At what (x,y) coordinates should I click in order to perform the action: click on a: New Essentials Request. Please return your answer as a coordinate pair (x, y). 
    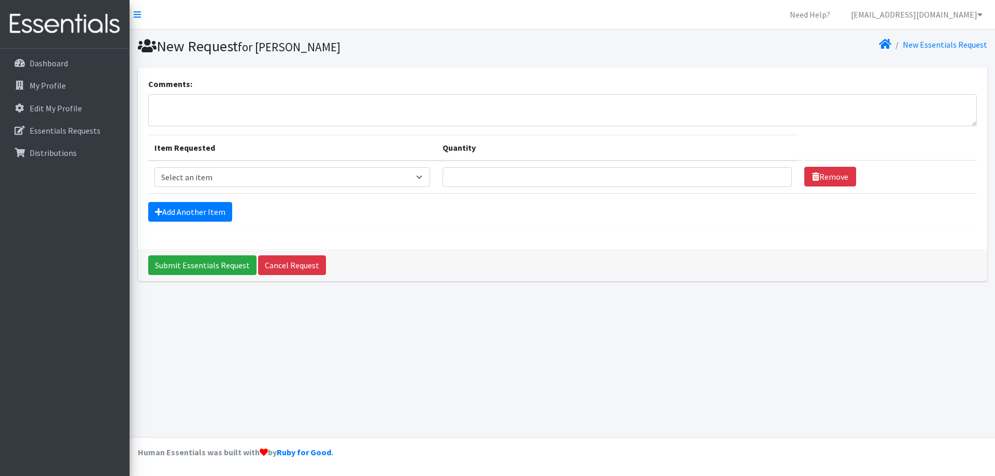
    Looking at the image, I should click on (944, 45).